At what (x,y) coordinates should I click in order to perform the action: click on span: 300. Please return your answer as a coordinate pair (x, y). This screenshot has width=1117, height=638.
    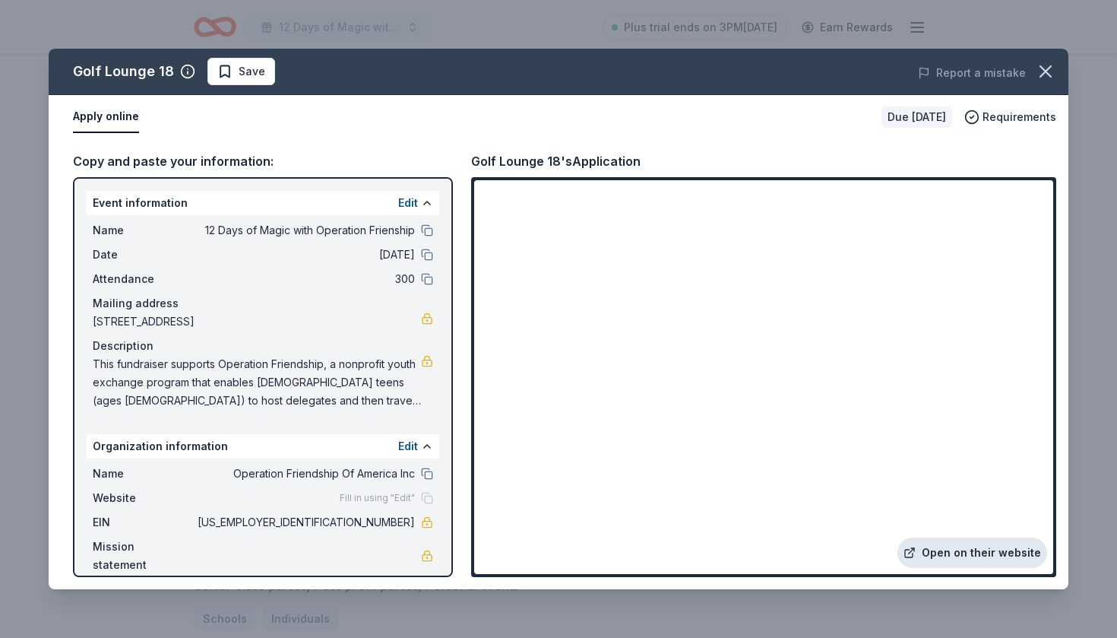
    Looking at the image, I should click on (305, 279).